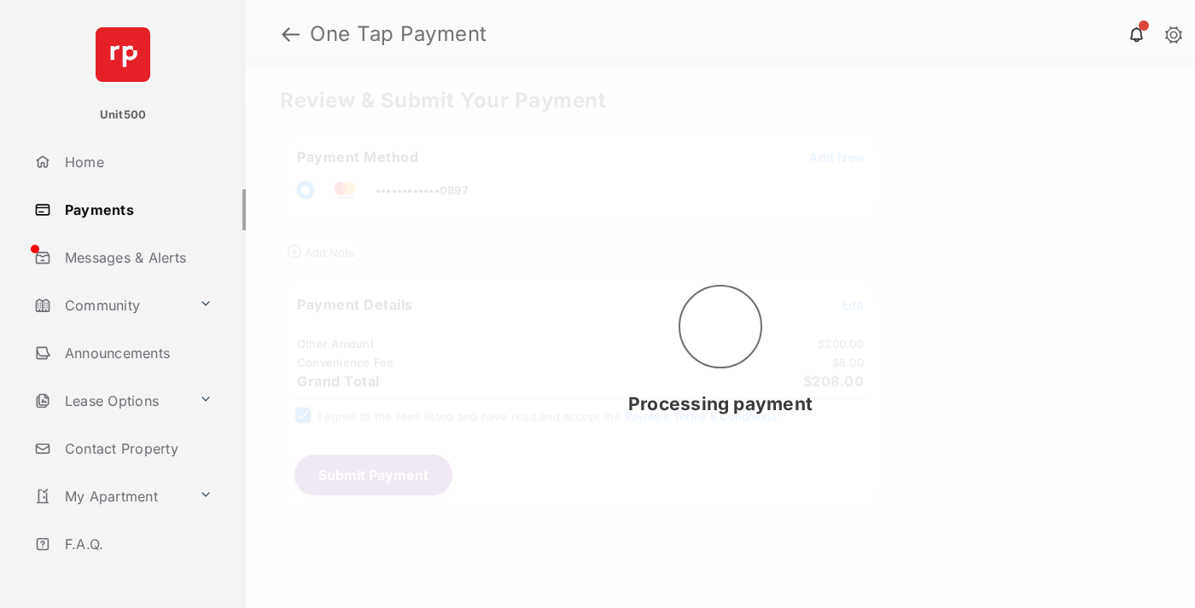  I want to click on a: My Apartment, so click(109, 497).